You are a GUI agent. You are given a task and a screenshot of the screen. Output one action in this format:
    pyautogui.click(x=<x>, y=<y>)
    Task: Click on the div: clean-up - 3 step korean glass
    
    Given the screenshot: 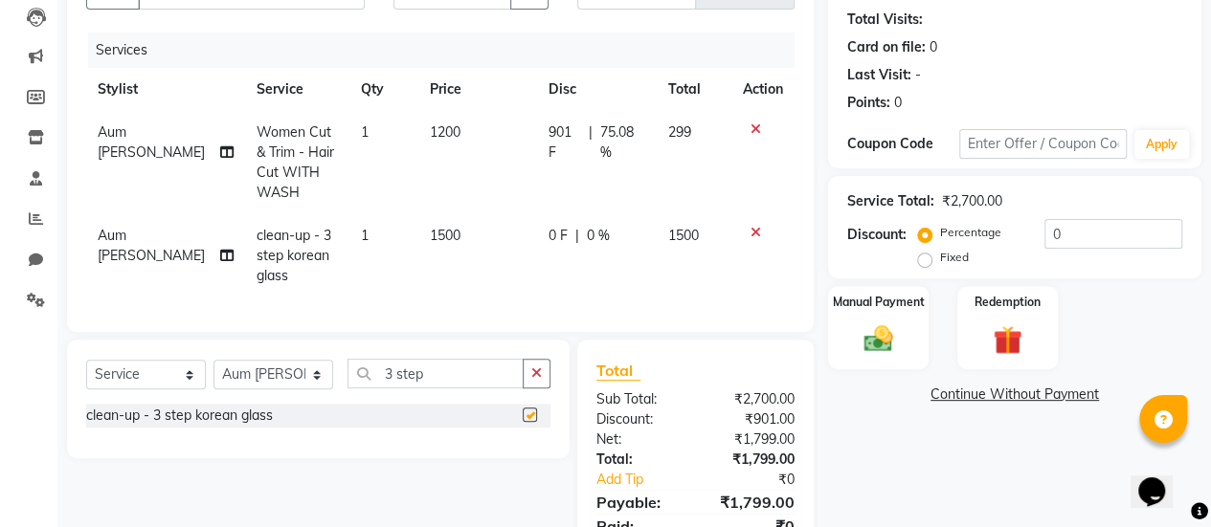 What is the action you would take?
    pyautogui.click(x=179, y=415)
    